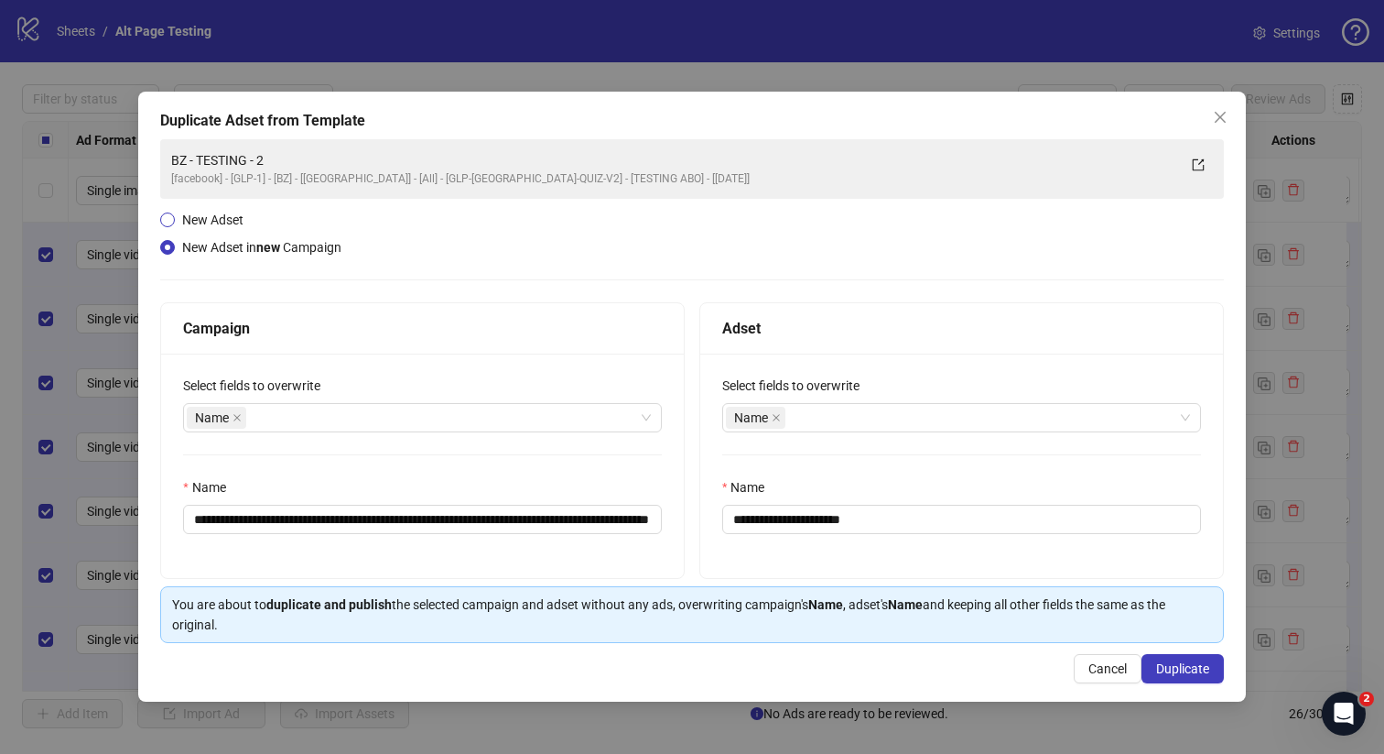 Image resolution: width=1384 pixels, height=754 pixels. What do you see at coordinates (1108, 668) in the screenshot?
I see `button: Cancel` at bounding box center [1108, 668].